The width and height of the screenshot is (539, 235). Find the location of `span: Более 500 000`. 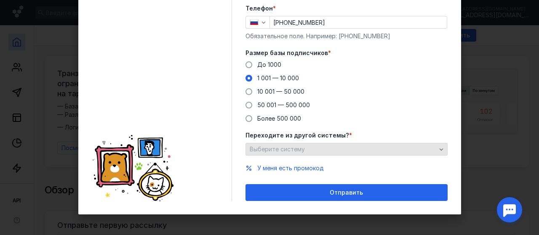

span: Более 500 000 is located at coordinates (279, 118).